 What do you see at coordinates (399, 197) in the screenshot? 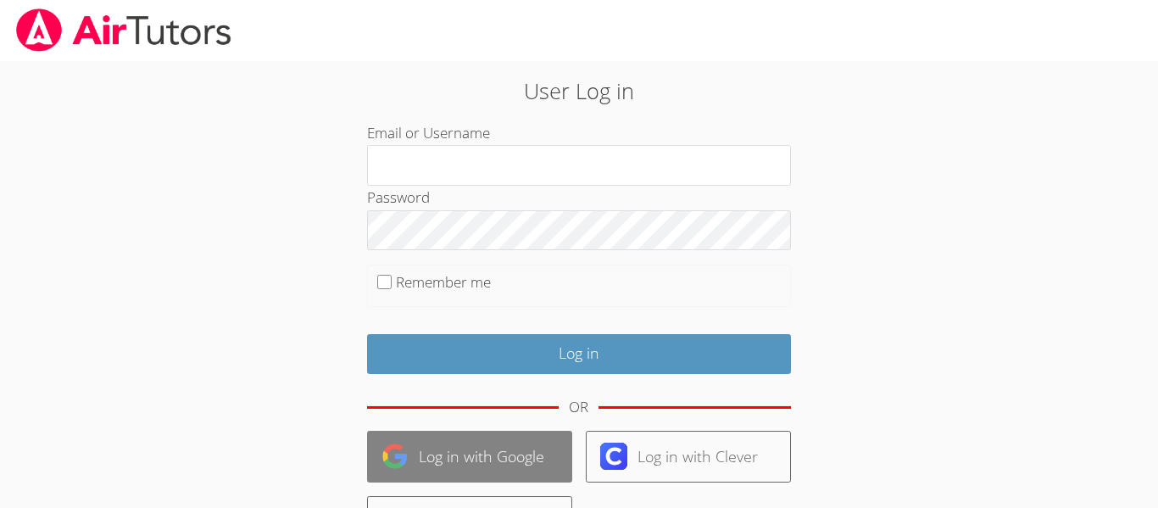
I see `label: Password` at bounding box center [399, 197].